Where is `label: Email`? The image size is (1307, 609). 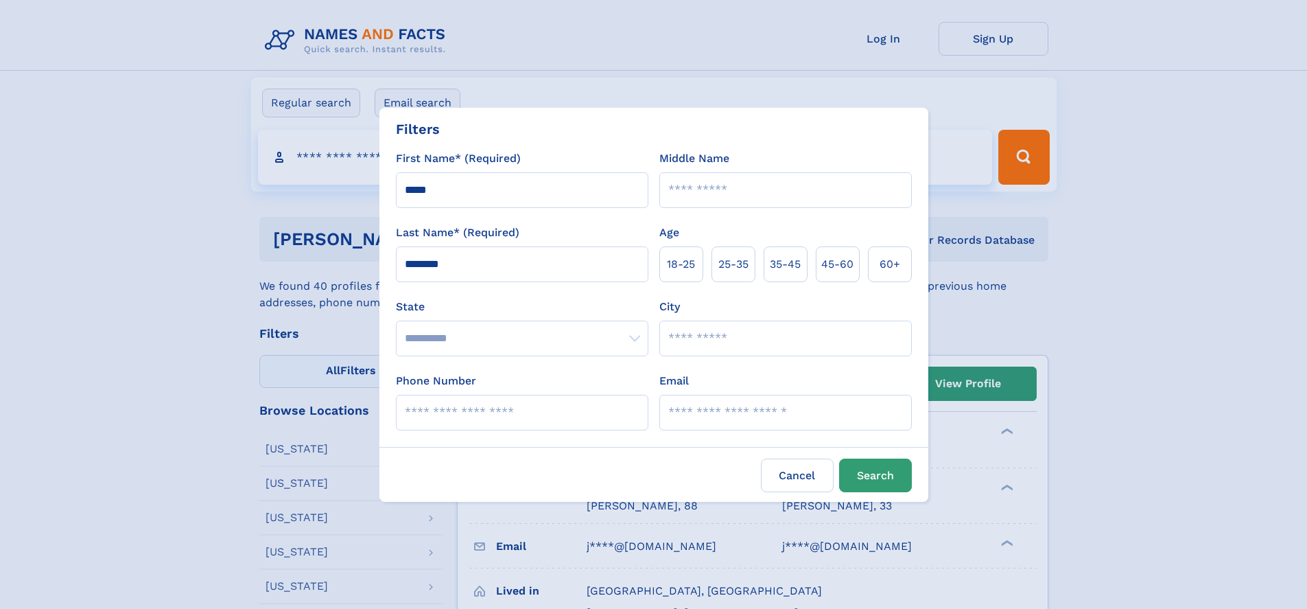 label: Email is located at coordinates (674, 381).